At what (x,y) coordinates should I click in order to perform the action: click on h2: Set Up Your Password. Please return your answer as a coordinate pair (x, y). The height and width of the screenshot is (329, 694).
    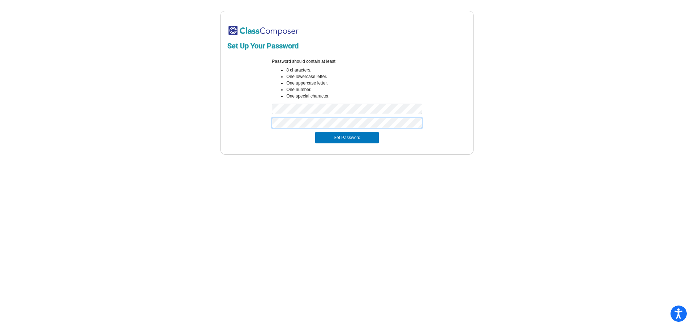
    Looking at the image, I should click on (347, 46).